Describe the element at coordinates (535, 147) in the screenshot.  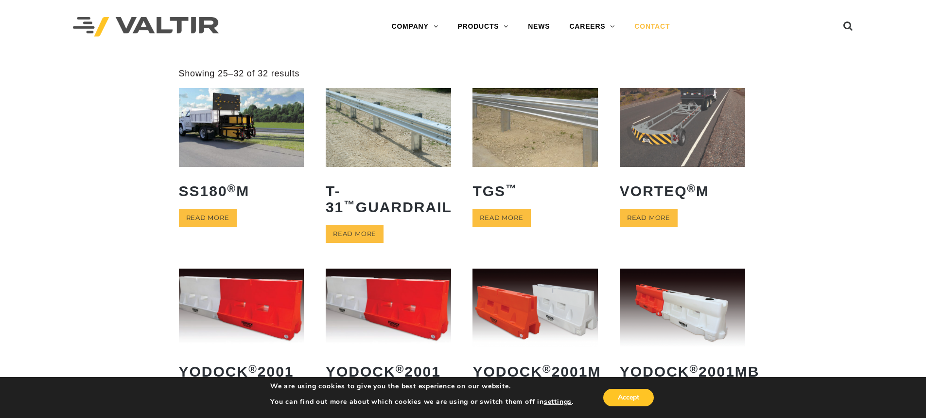
I see `a: TGS™` at that location.